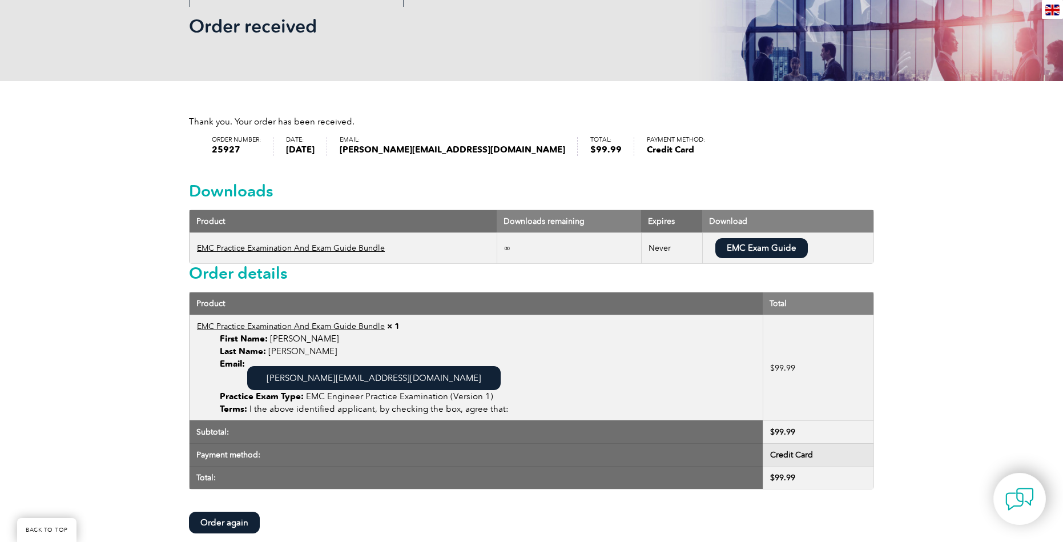 This screenshot has width=1063, height=542. What do you see at coordinates (211, 221) in the screenshot?
I see `span: Product` at bounding box center [211, 221].